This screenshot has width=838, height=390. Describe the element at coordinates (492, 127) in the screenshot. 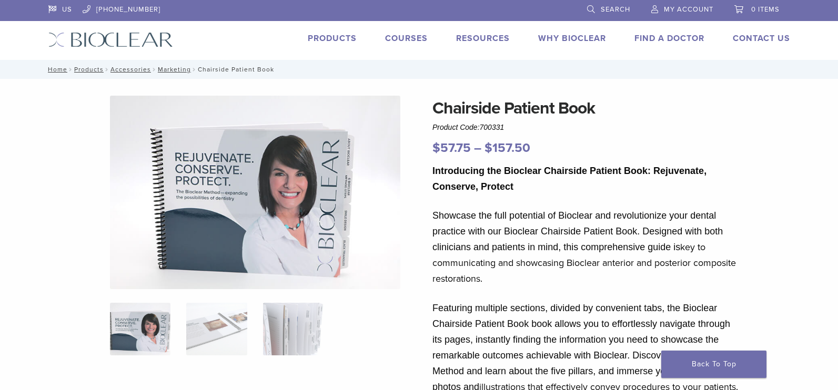

I see `span: 700331` at that location.